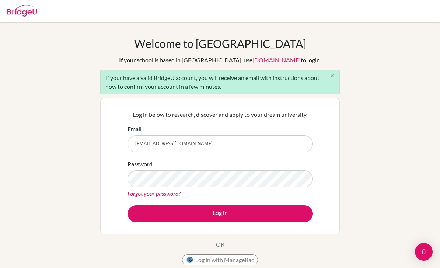 Image resolution: width=440 pixels, height=268 pixels. Describe the element at coordinates (220, 214) in the screenshot. I see `button: Log in` at that location.